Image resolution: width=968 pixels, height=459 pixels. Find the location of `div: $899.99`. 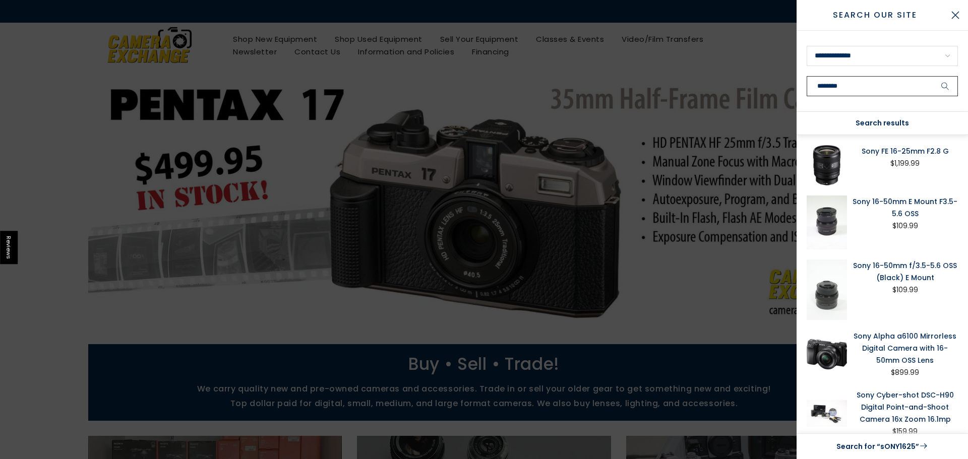

div: $899.99 is located at coordinates (905, 373).